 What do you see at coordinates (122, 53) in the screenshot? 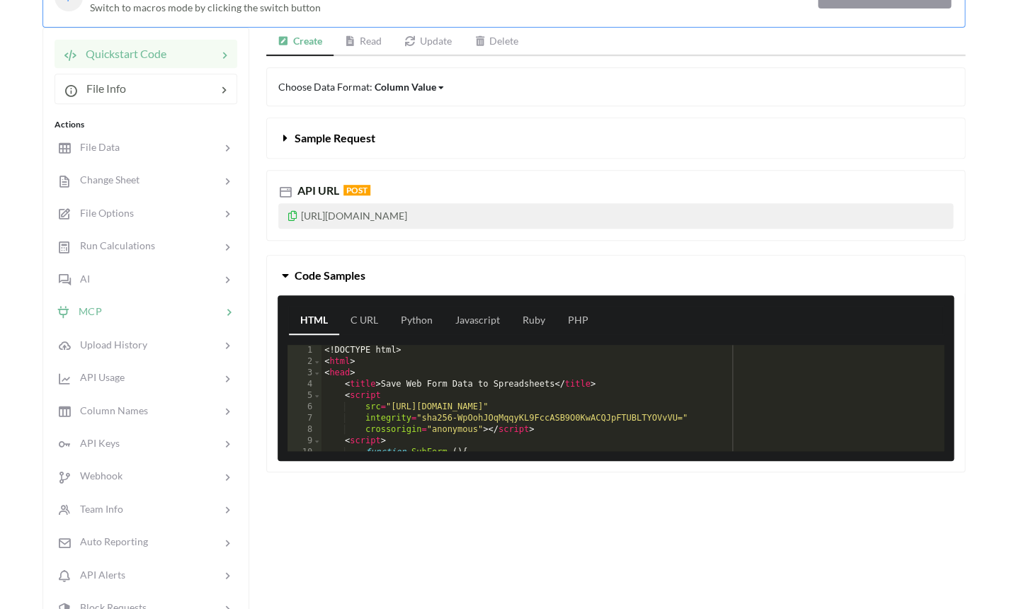
I see `span: Quickstart Code` at bounding box center [122, 53].